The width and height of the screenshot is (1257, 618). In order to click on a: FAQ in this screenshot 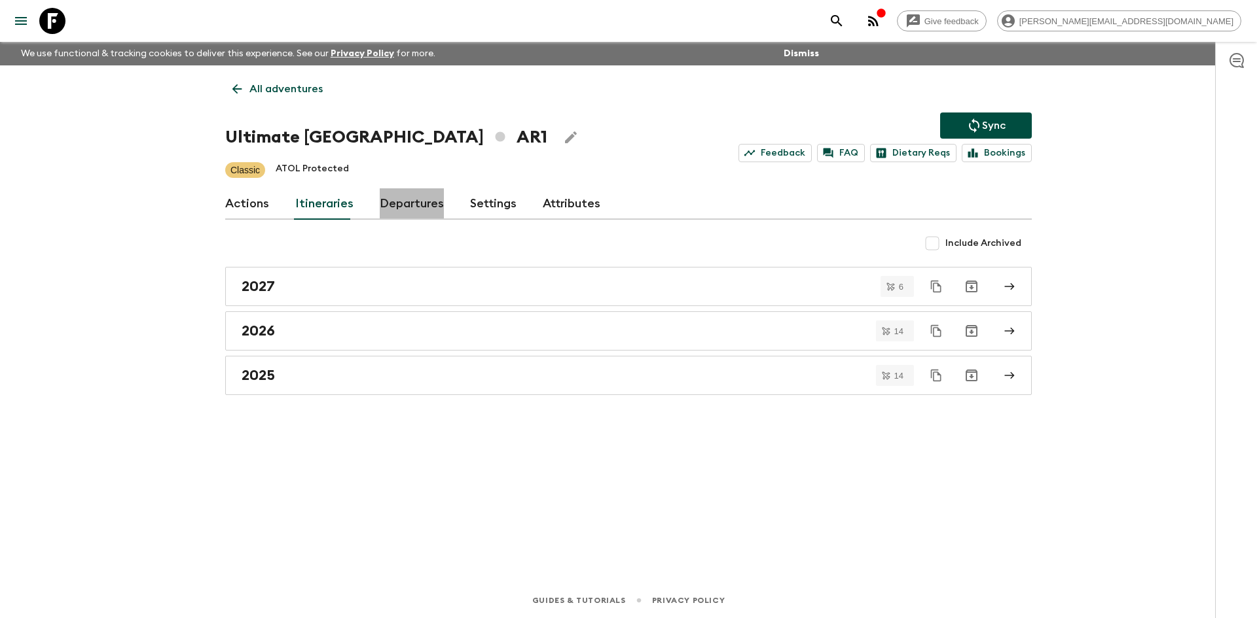, I will do `click(840, 153)`.